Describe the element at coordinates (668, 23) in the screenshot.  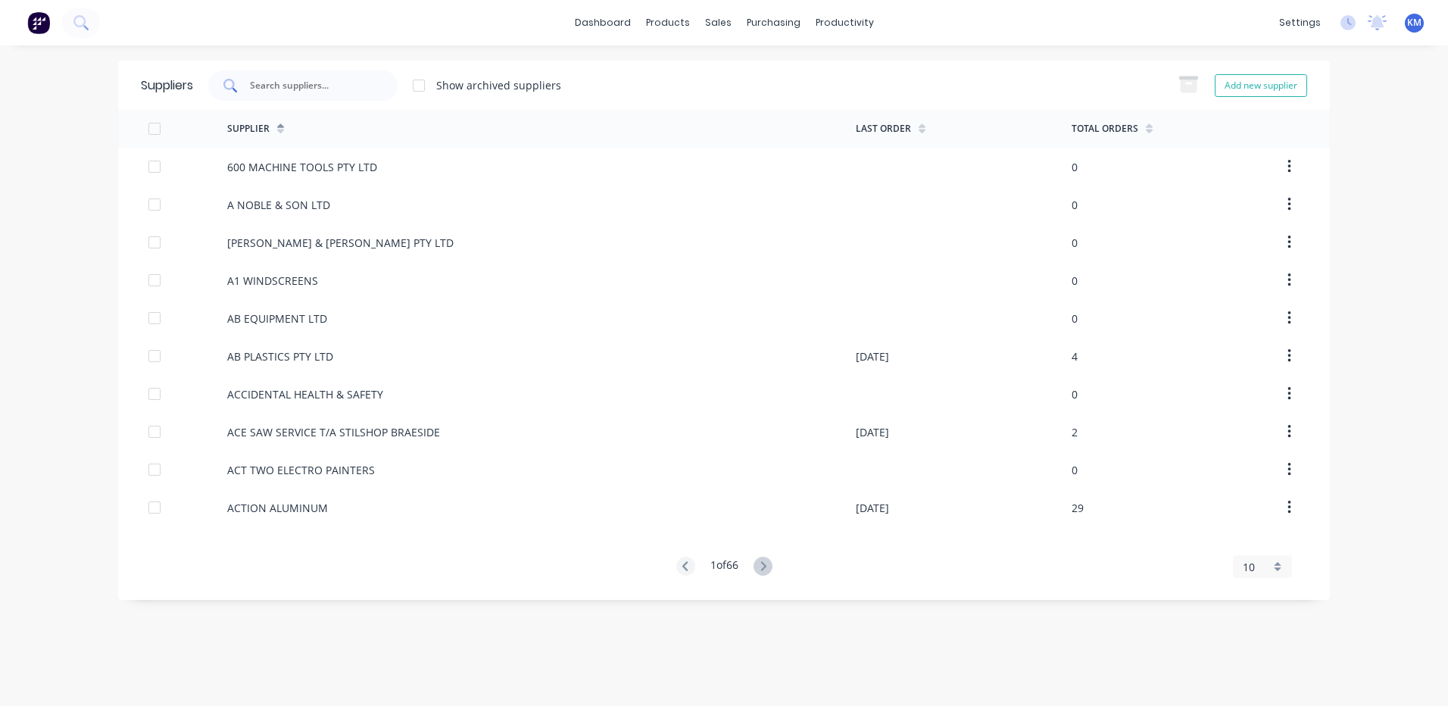
I see `div: products` at that location.